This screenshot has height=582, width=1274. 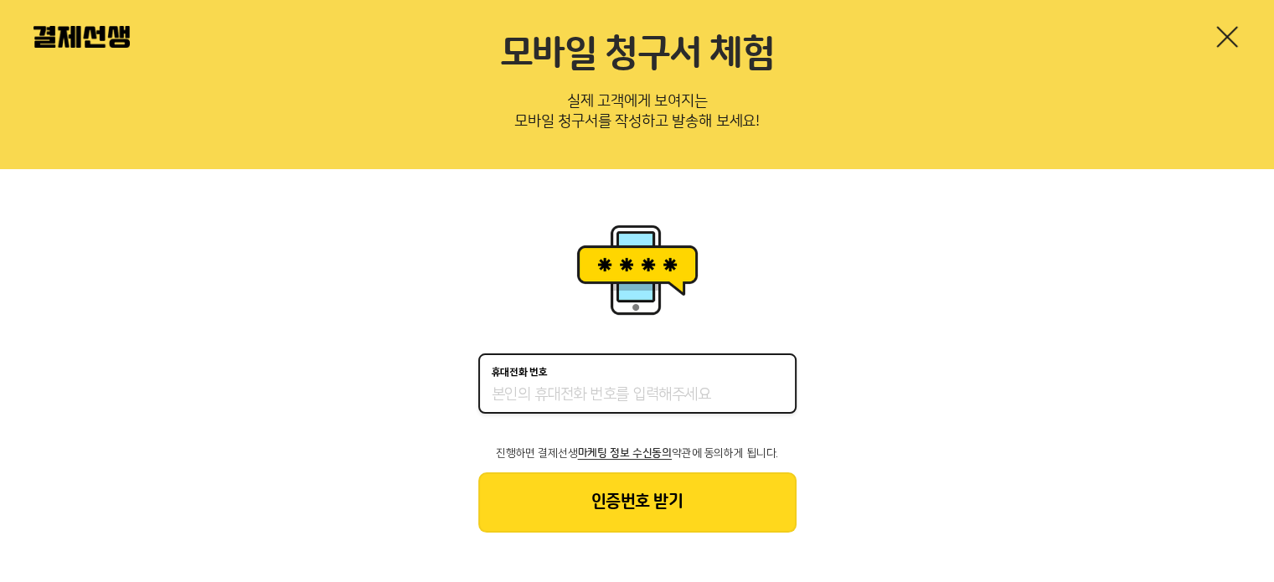 What do you see at coordinates (625, 453) in the screenshot?
I see `span: 마케팅 정보 수신동의` at bounding box center [625, 453].